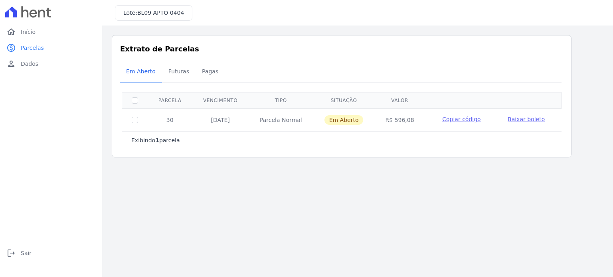 The image size is (613, 277). What do you see at coordinates (32, 48) in the screenshot?
I see `span: Parcelas` at bounding box center [32, 48].